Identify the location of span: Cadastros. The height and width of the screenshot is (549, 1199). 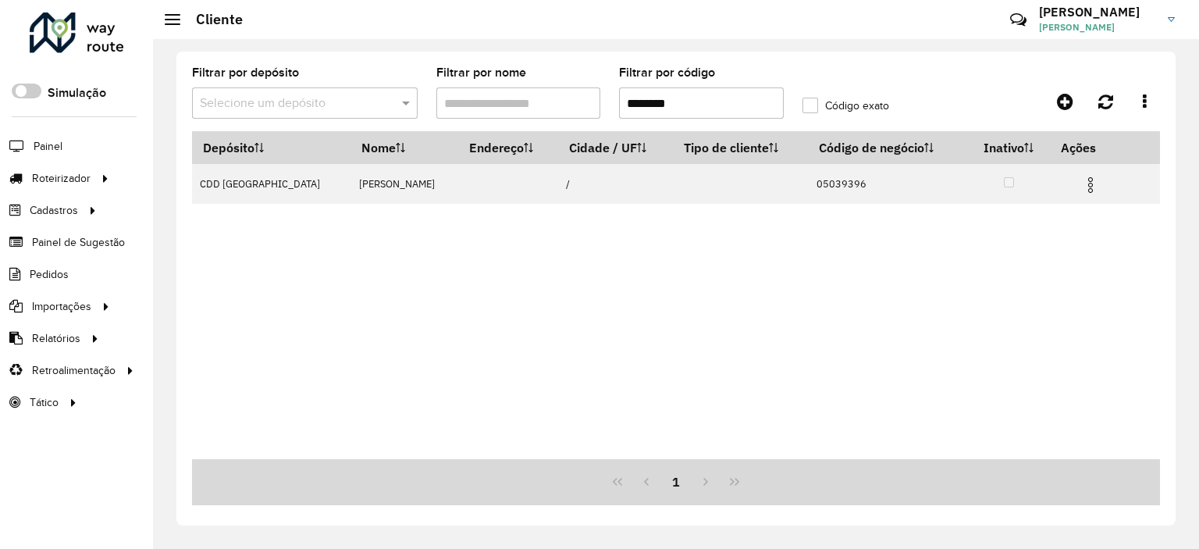
(54, 210).